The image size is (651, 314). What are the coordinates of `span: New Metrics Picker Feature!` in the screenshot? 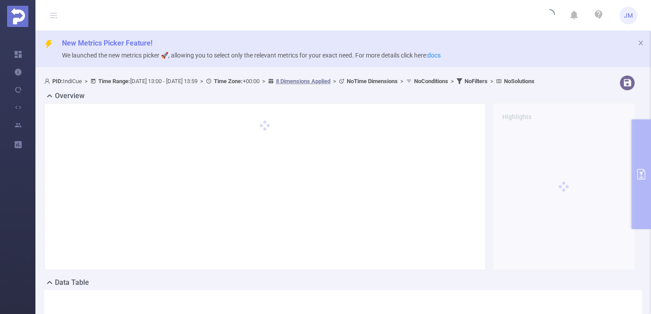 It's located at (107, 43).